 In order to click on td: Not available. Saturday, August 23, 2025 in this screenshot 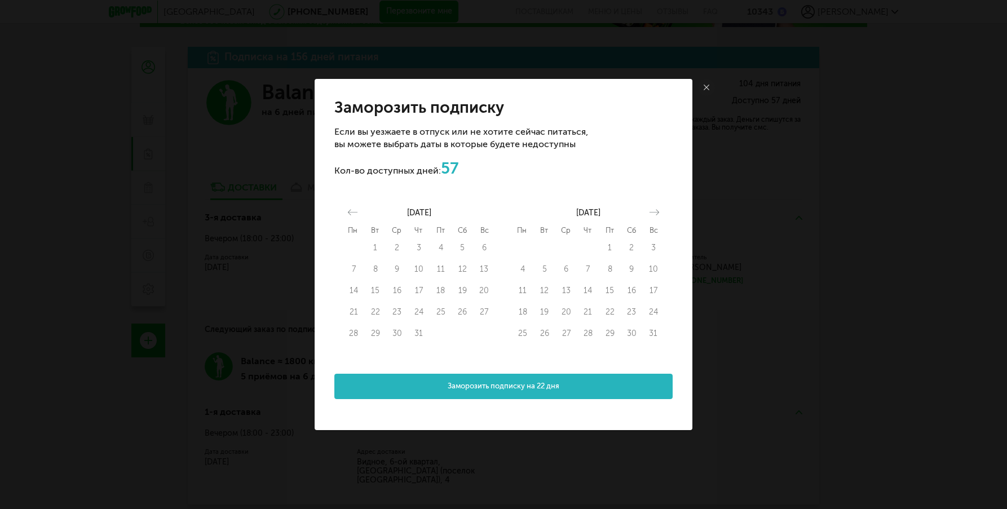, I will do `click(631, 312)`.